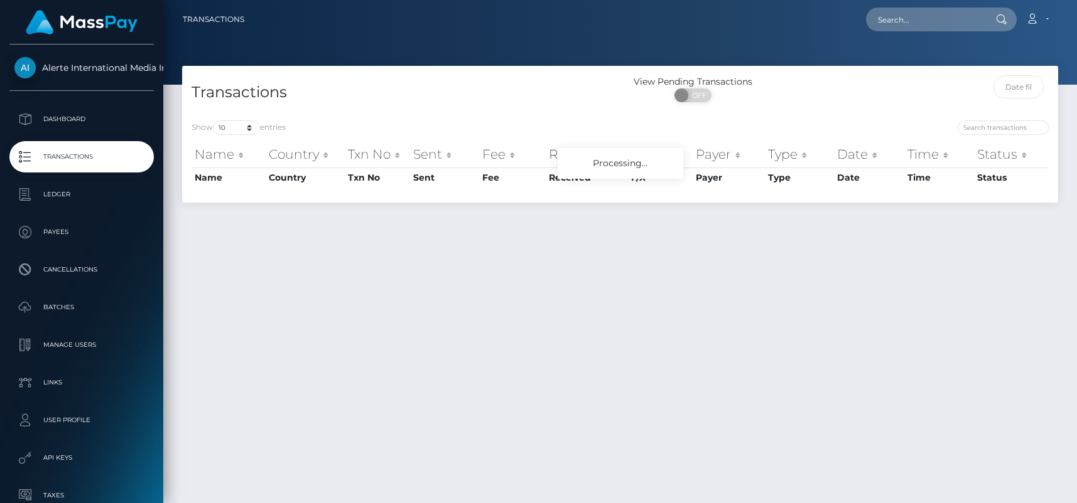  What do you see at coordinates (82, 232) in the screenshot?
I see `a: Payees` at bounding box center [82, 232].